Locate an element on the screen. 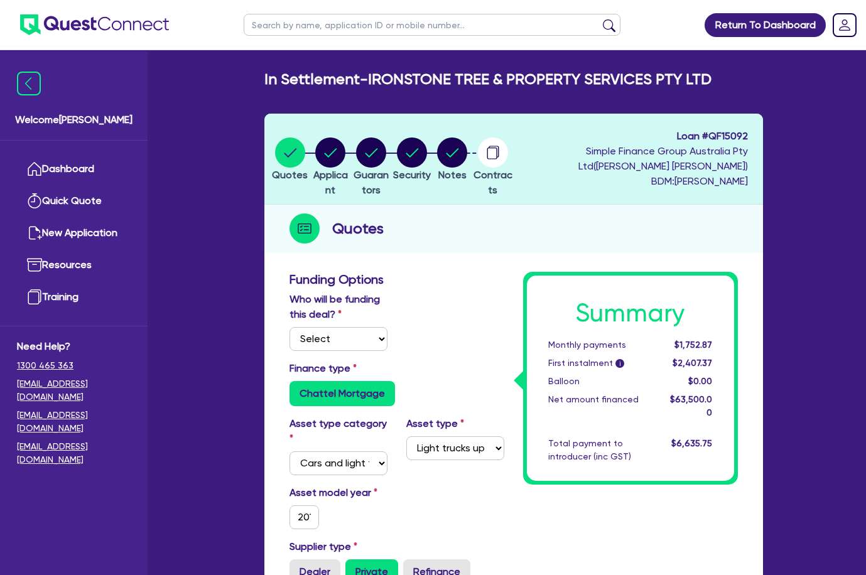  span: Notes is located at coordinates (452, 174).